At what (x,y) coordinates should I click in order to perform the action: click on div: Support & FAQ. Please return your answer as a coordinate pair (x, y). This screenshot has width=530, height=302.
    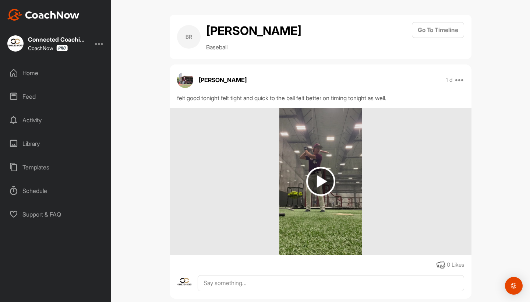
    Looking at the image, I should click on (56, 214).